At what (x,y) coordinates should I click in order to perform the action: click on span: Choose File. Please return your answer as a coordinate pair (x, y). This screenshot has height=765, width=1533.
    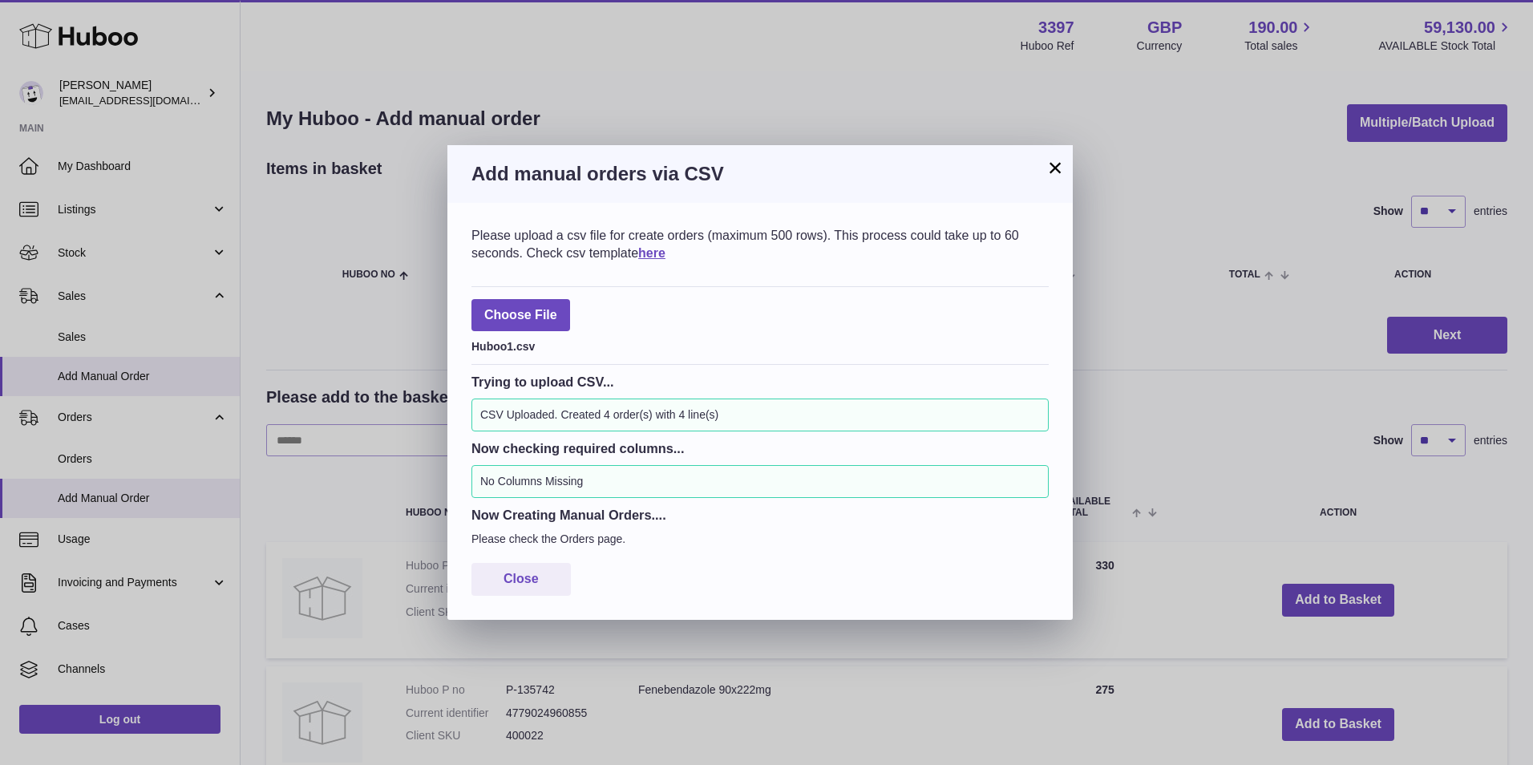
    Looking at the image, I should click on (520, 315).